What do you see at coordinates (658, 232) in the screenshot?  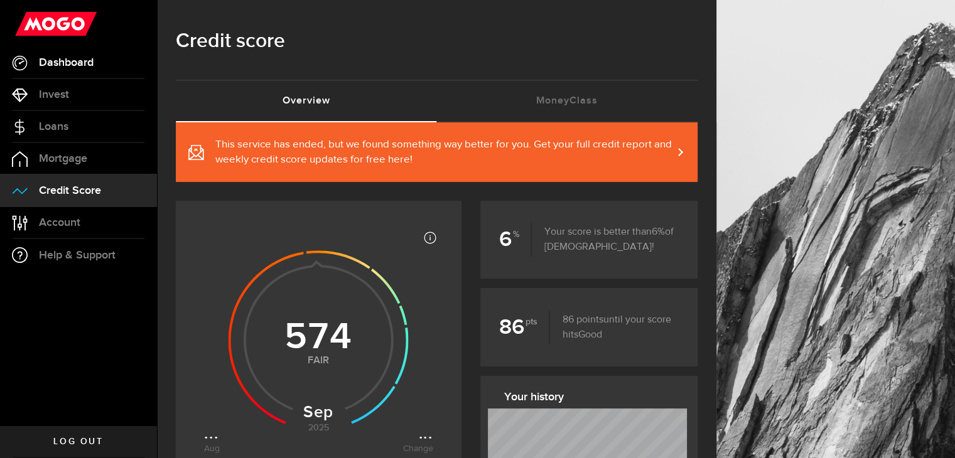 I see `span: 6` at bounding box center [658, 232].